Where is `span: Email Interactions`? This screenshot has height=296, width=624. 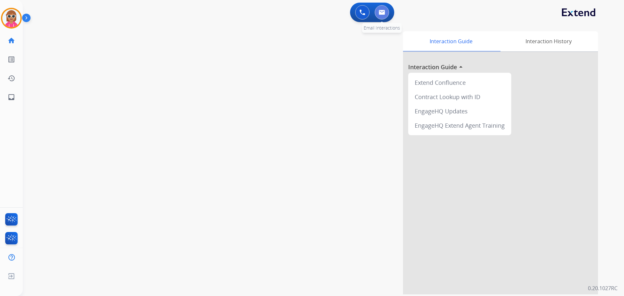 span: Email Interactions is located at coordinates (382, 28).